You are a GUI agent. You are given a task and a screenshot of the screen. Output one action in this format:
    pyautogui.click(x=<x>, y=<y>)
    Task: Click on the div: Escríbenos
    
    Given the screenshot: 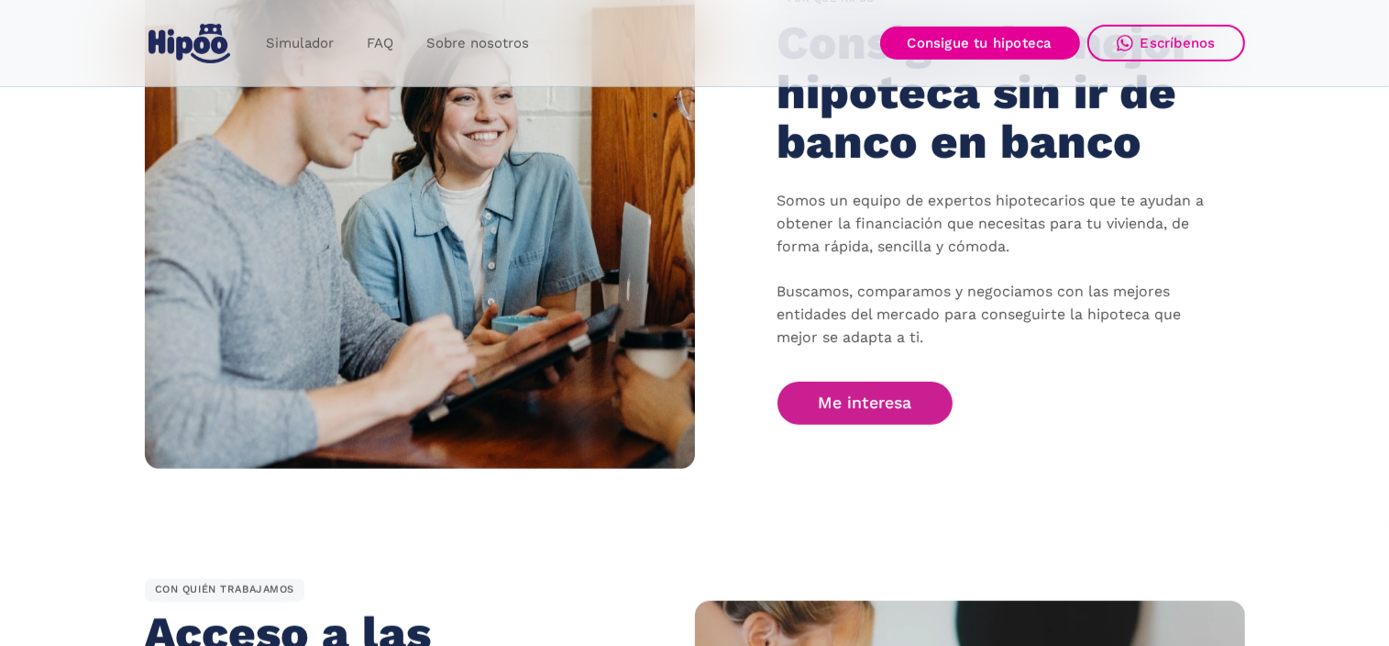 What is the action you would take?
    pyautogui.click(x=1179, y=43)
    